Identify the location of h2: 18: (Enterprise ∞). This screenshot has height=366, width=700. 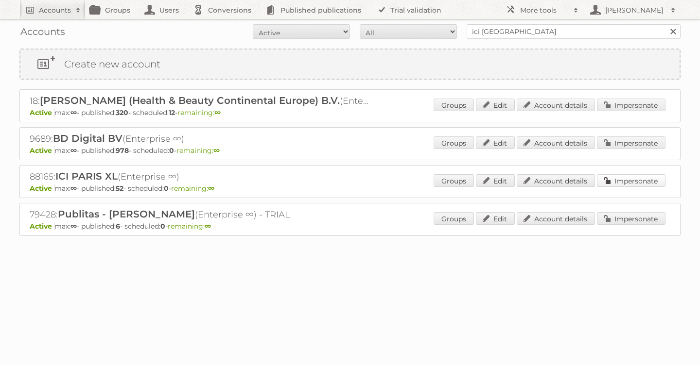
(200, 101).